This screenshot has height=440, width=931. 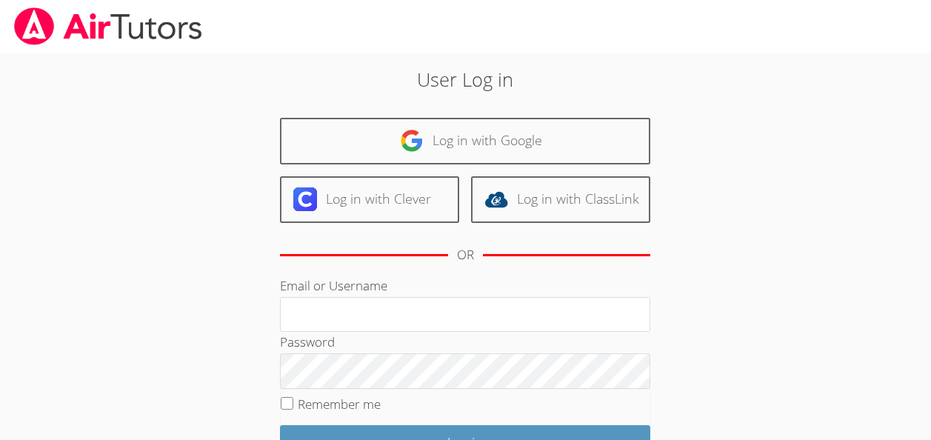 I want to click on img: airtutors_banner-c4298cdbf04f3fff15de1276eac7730deb9818008684d7c2e4769d2f7ddbe033.png, so click(x=108, y=26).